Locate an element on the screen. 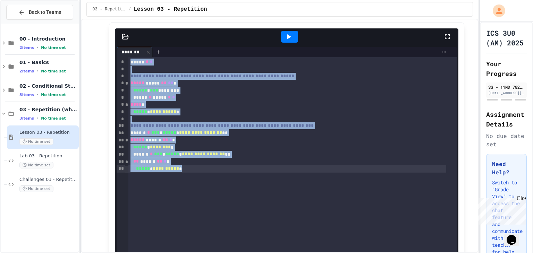 This screenshot has height=253, width=533. span: Back to Teams is located at coordinates (45, 12).